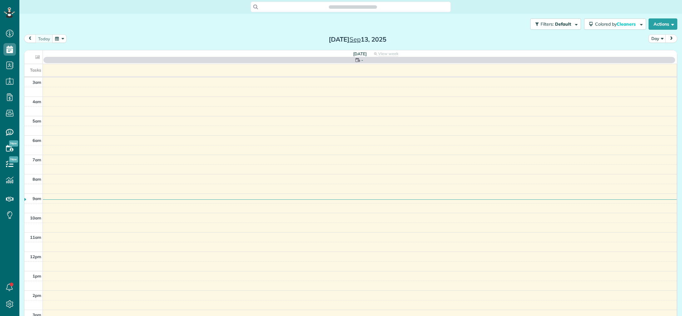 This screenshot has height=316, width=682. What do you see at coordinates (556, 24) in the screenshot?
I see `button: Filters: Default` at bounding box center [556, 24].